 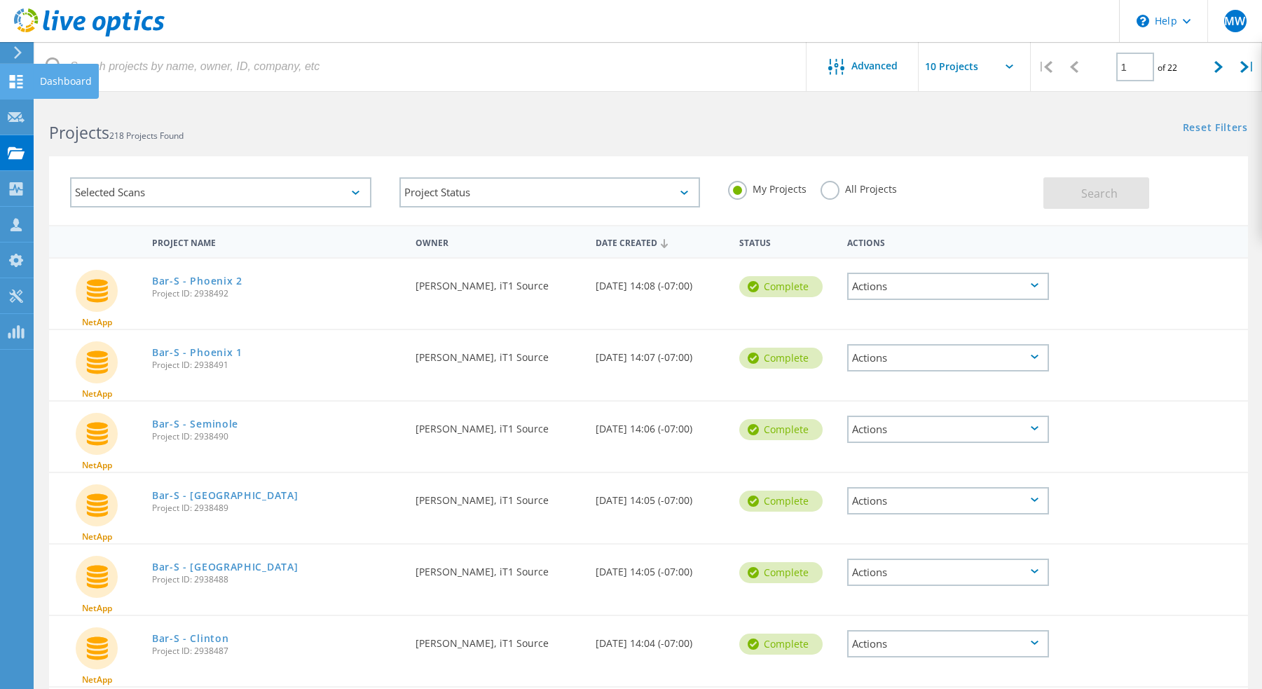 What do you see at coordinates (197, 281) in the screenshot?
I see `a: Bar-S - Phoenix 2` at bounding box center [197, 281].